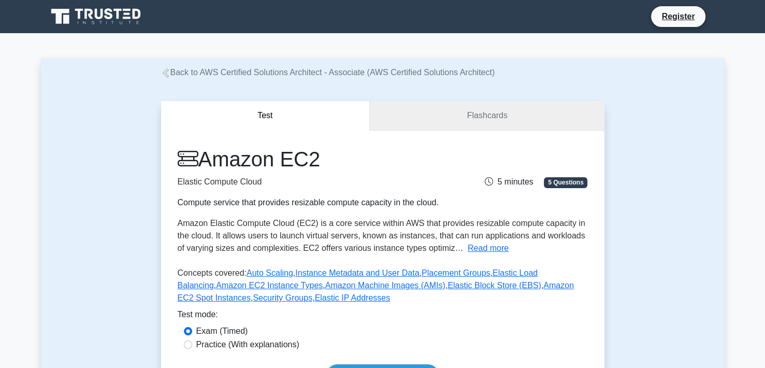  What do you see at coordinates (381, 235) in the screenshot?
I see `span: Amazon Elastic Compute Cloud (EC2) is a core service within AWS that provides resizable compute c...` at bounding box center [381, 235].